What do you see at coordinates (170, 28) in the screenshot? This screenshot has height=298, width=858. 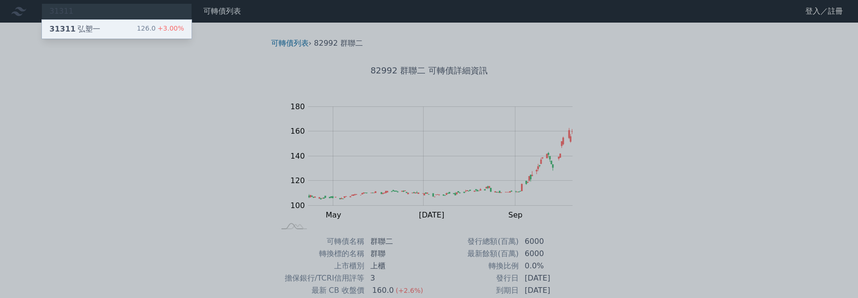 I see `span: +3.00%` at bounding box center [170, 28].